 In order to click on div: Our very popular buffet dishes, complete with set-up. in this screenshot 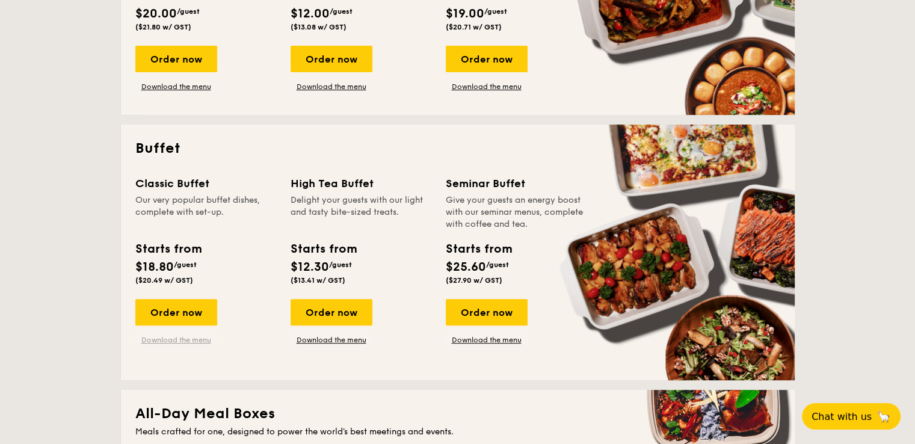, I will do `click(206, 212)`.